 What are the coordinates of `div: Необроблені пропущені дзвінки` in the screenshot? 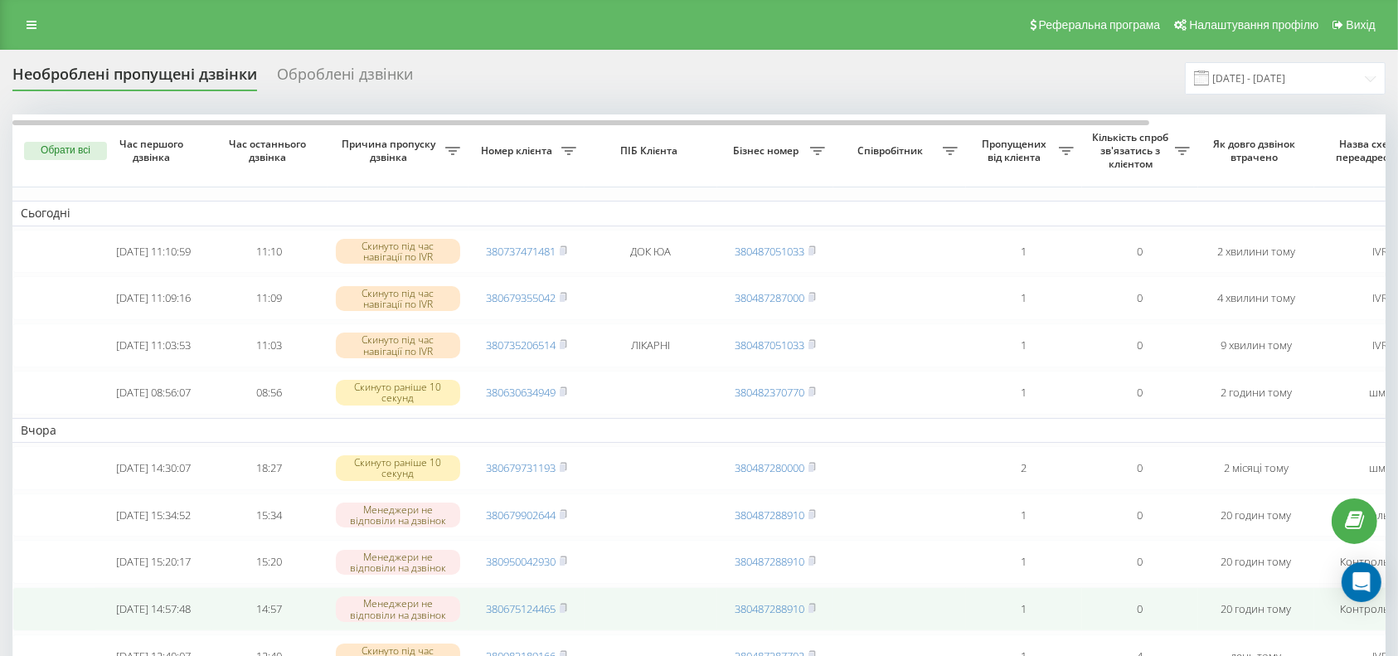 It's located at (134, 78).